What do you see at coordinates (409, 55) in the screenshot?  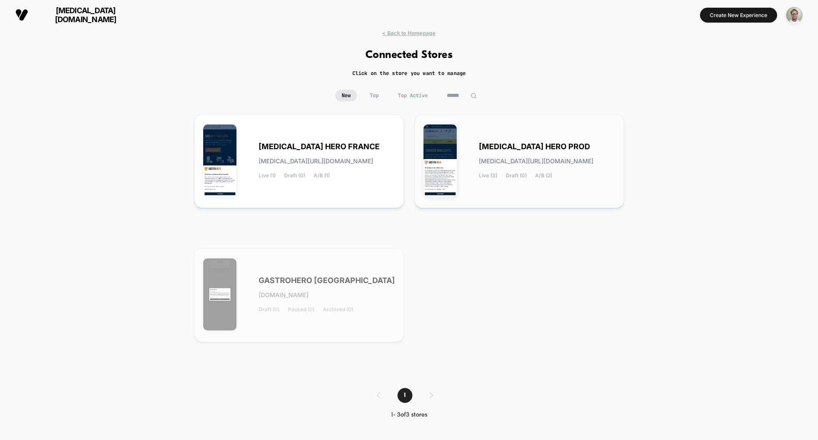 I see `h1: Connected Stores` at bounding box center [409, 55].